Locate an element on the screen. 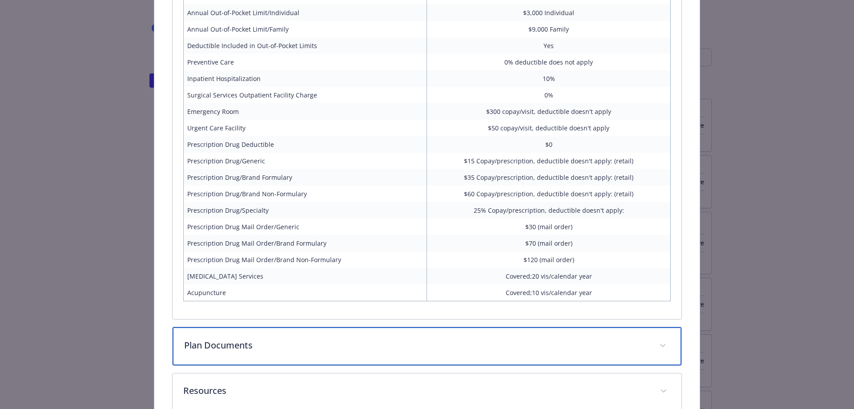  td: Covered;20 vis/calendar year is located at coordinates (549, 276).